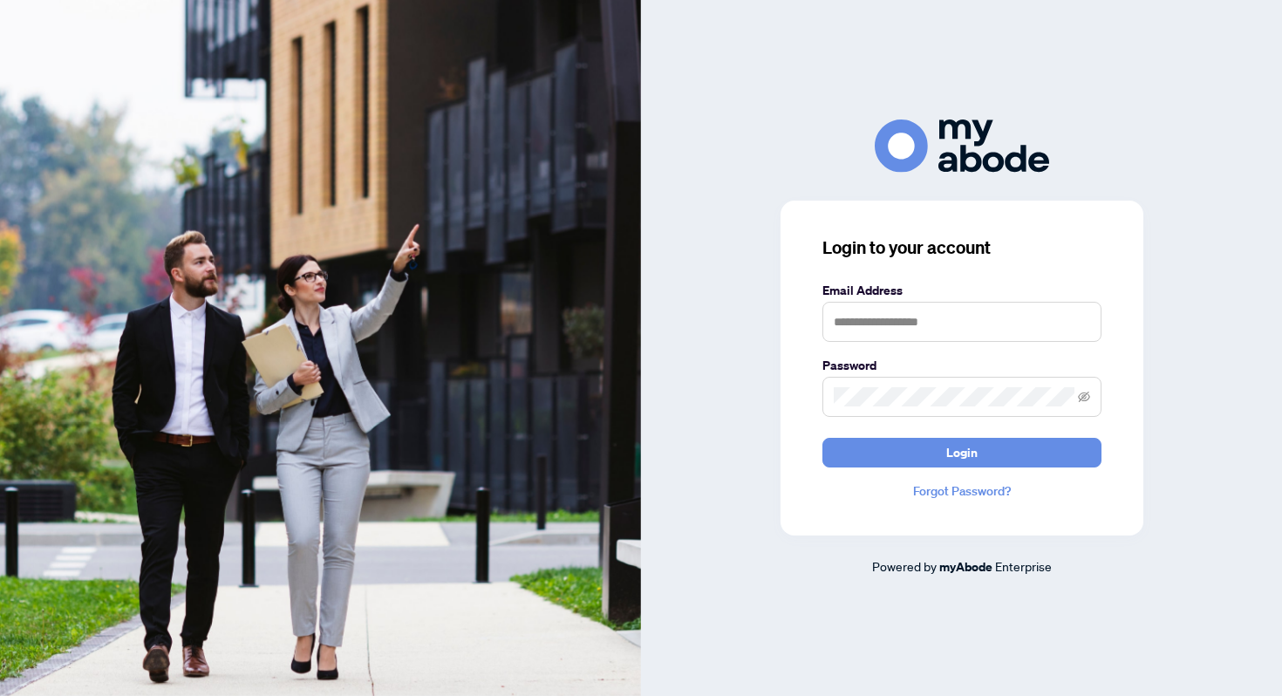  I want to click on button: Login, so click(962, 452).